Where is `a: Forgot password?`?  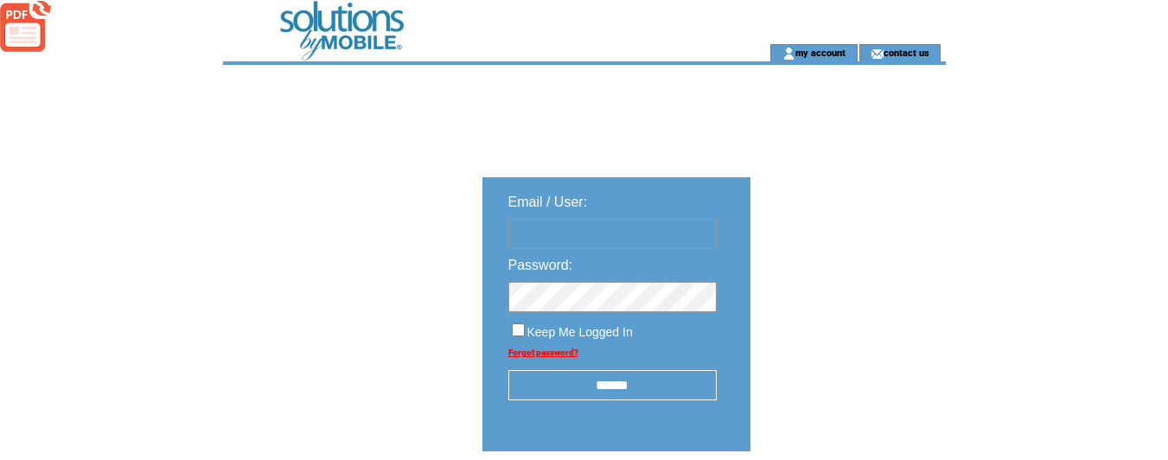 a: Forgot password? is located at coordinates (543, 352).